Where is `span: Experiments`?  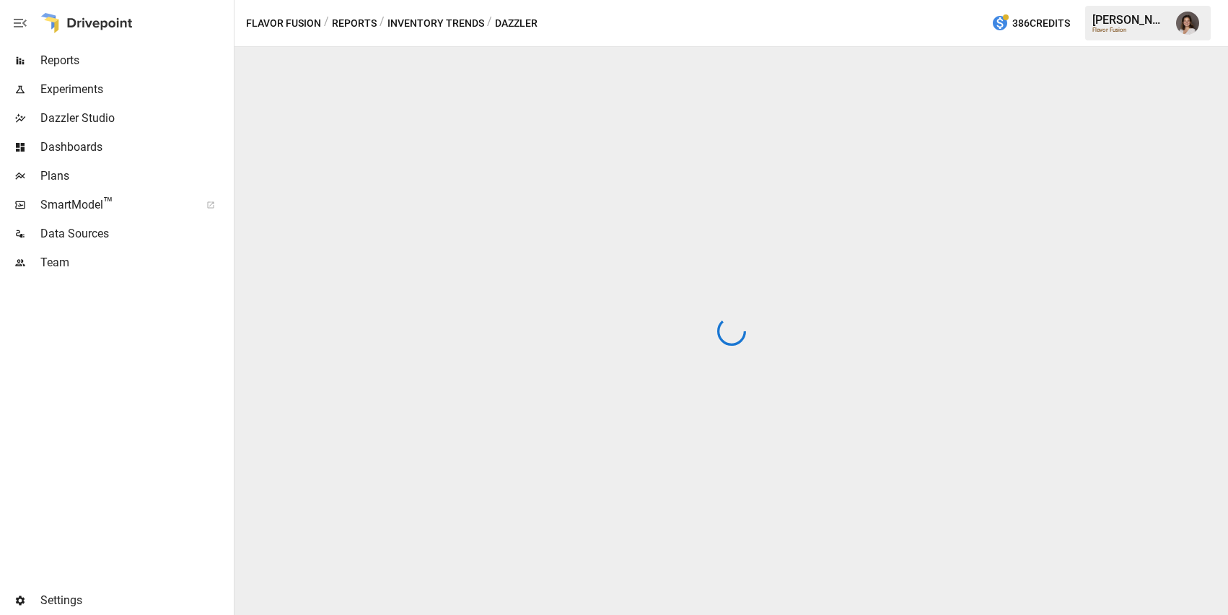
span: Experiments is located at coordinates (136, 89).